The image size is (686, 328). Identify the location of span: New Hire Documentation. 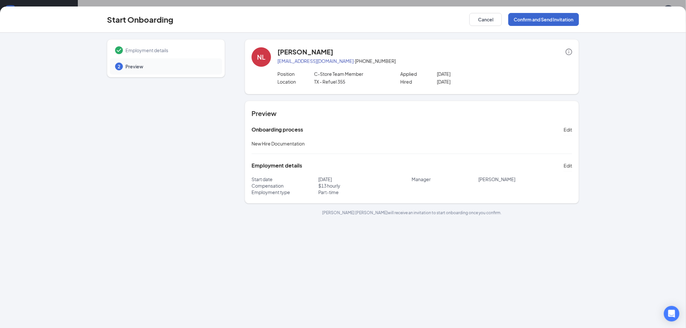
(278, 144).